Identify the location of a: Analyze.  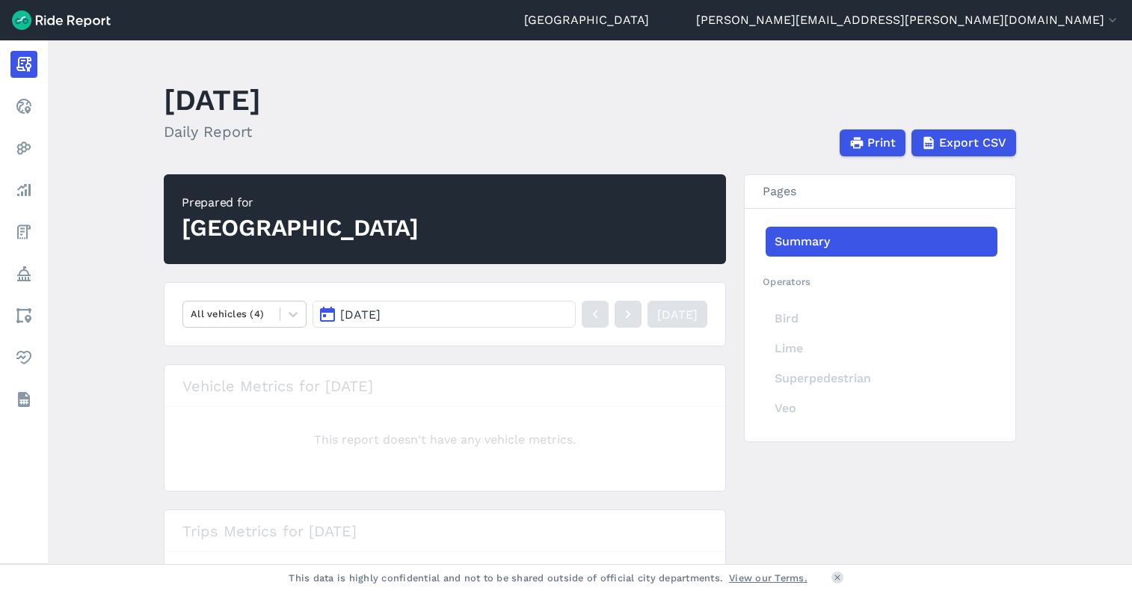
(24, 190).